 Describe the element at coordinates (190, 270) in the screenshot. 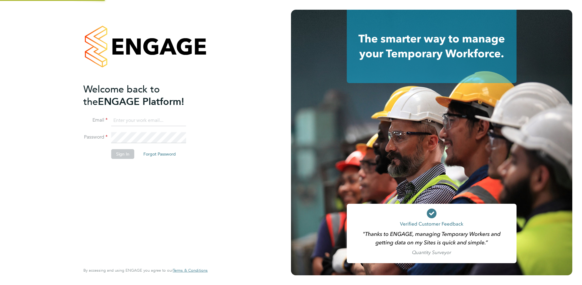

I see `span: Terms & Conditions` at that location.